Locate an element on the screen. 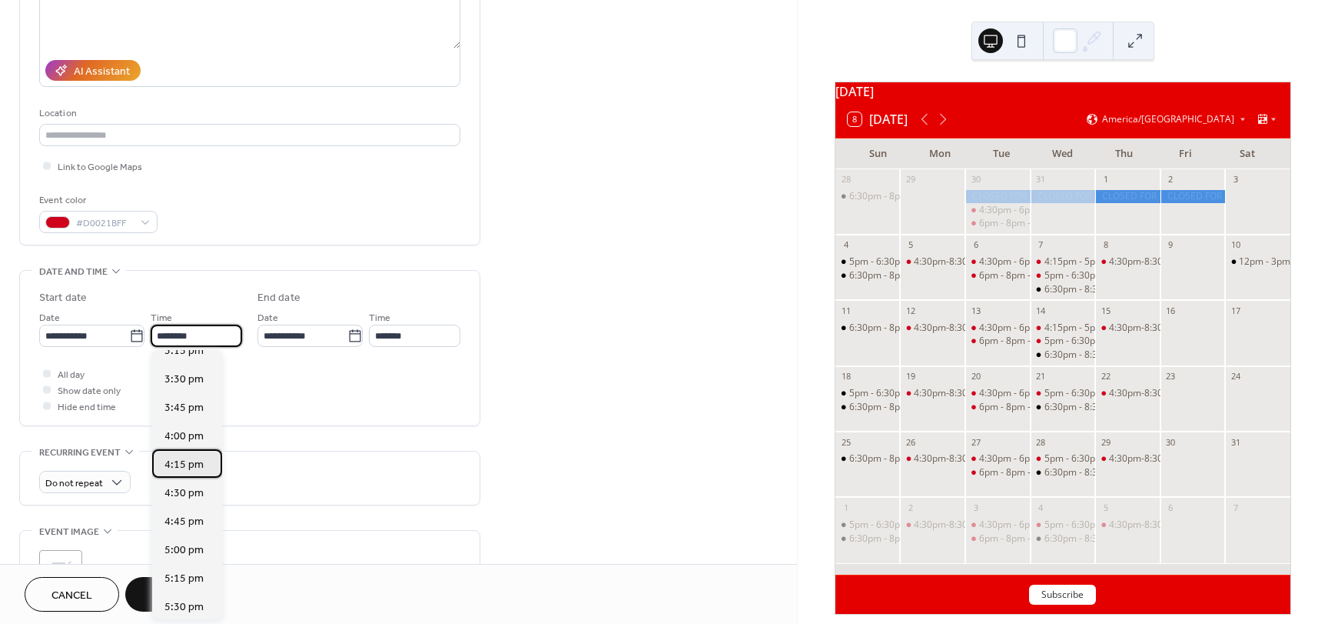 This screenshot has width=1328, height=624. div: 8 is located at coordinates (1106, 244).